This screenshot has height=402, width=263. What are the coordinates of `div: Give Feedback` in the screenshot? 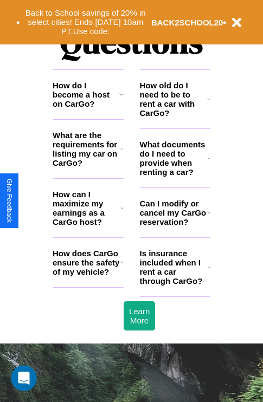 It's located at (9, 200).